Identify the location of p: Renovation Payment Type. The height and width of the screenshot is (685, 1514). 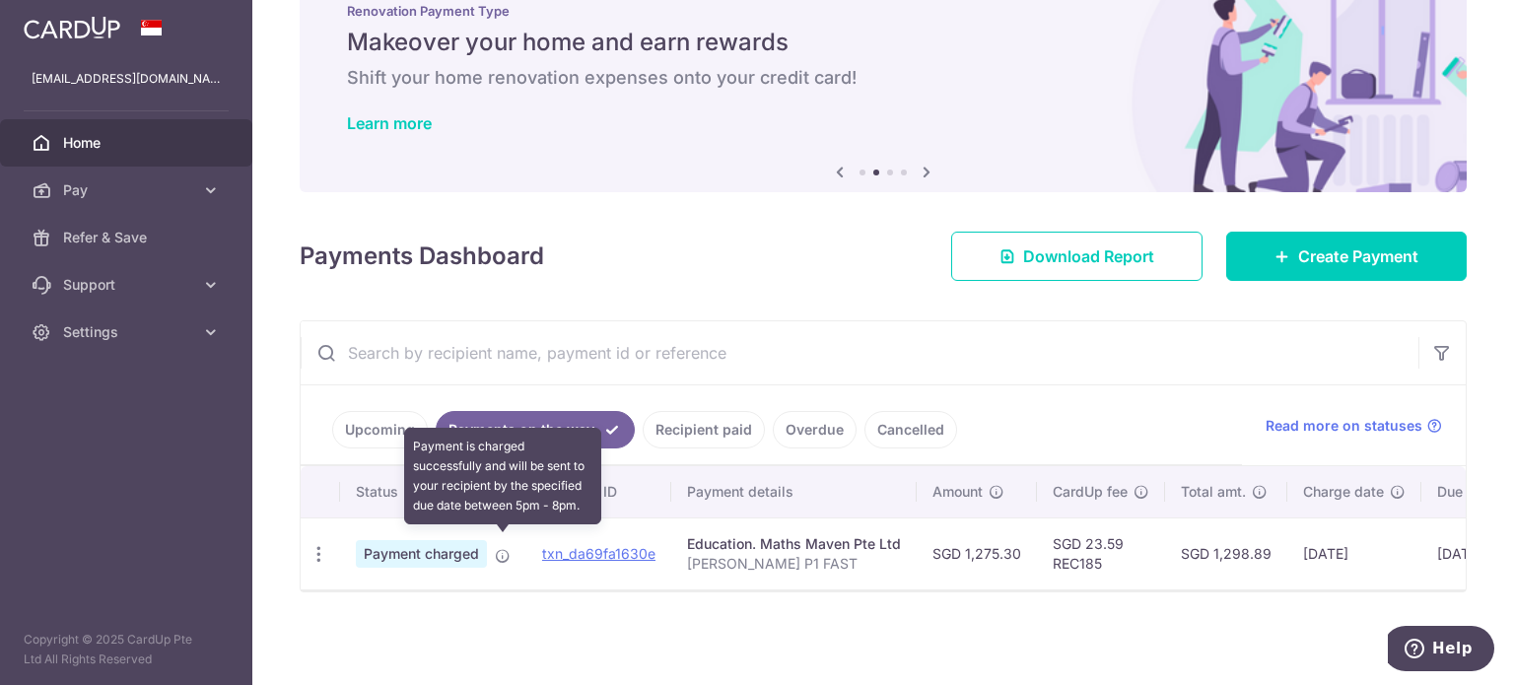
(883, 11).